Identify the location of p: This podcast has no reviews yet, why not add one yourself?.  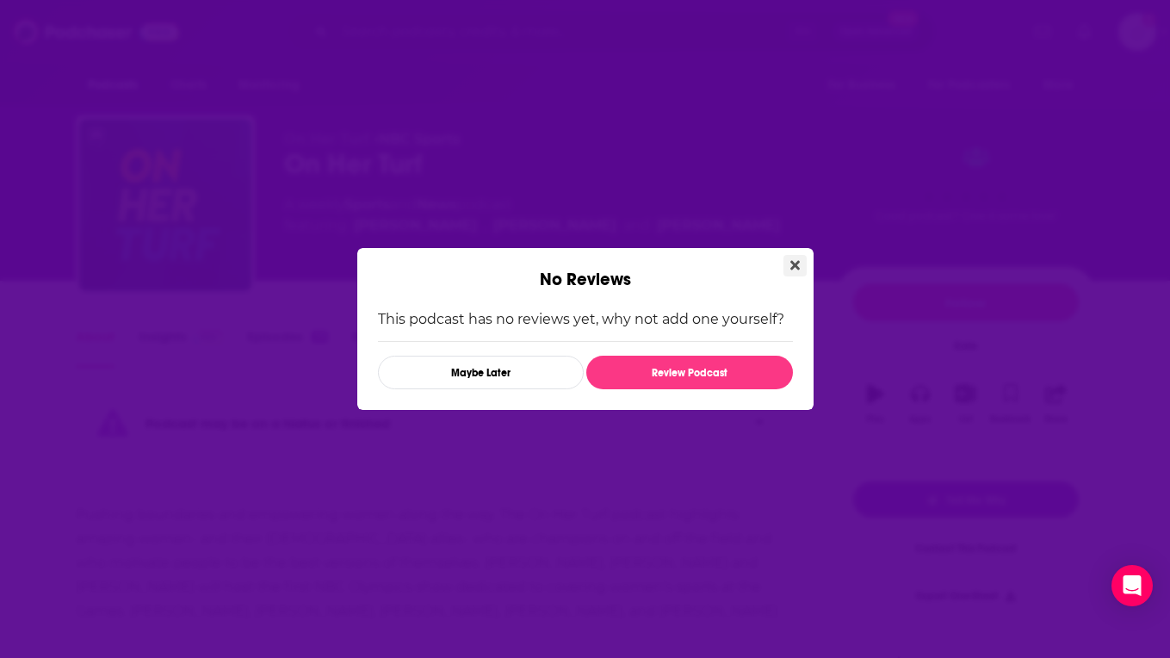
(586, 319).